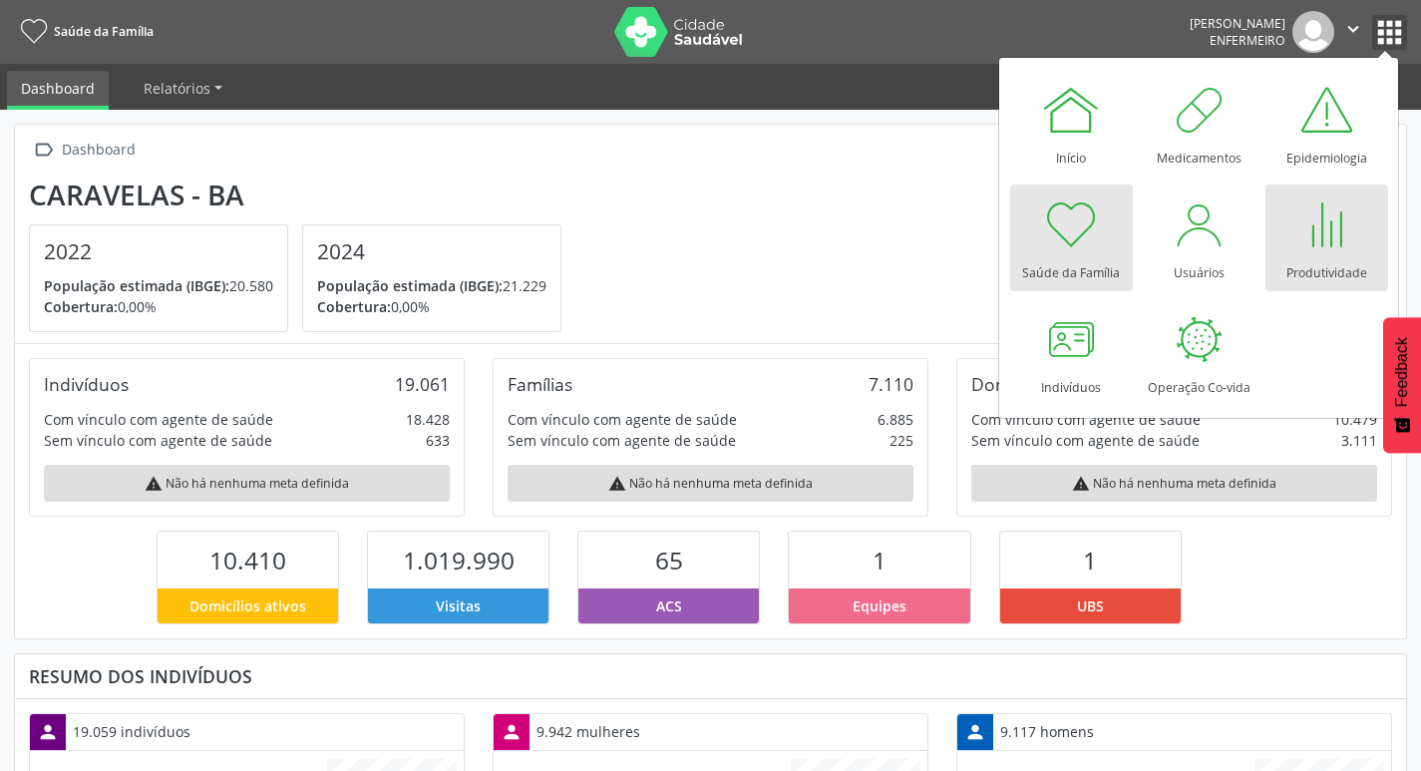 Image resolution: width=1421 pixels, height=771 pixels. Describe the element at coordinates (159, 285) in the screenshot. I see `p: 20.580` at that location.